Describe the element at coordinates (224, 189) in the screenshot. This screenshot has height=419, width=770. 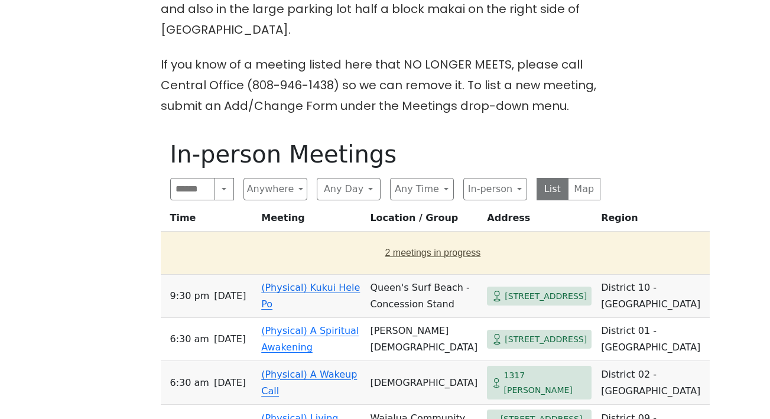
I see `button: Search` at that location.